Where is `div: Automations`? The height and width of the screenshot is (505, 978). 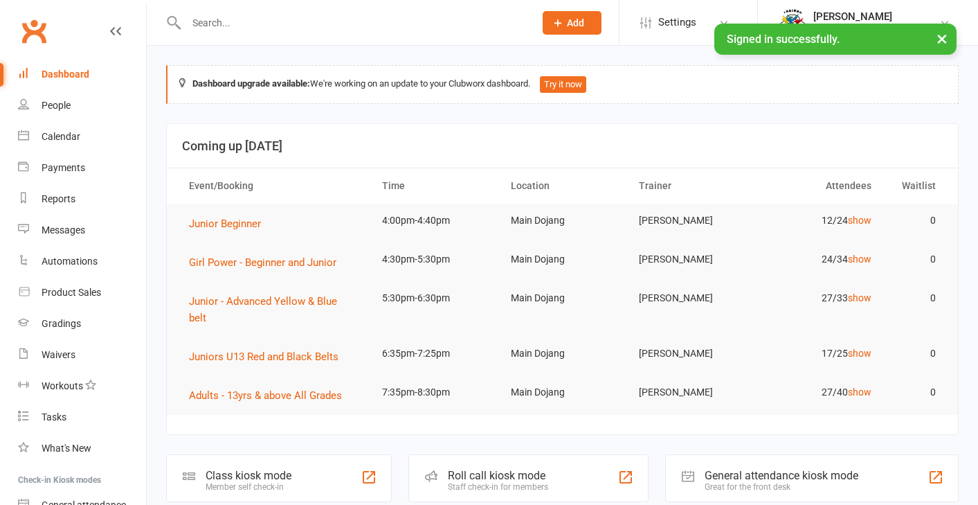 div: Automations is located at coordinates (69, 261).